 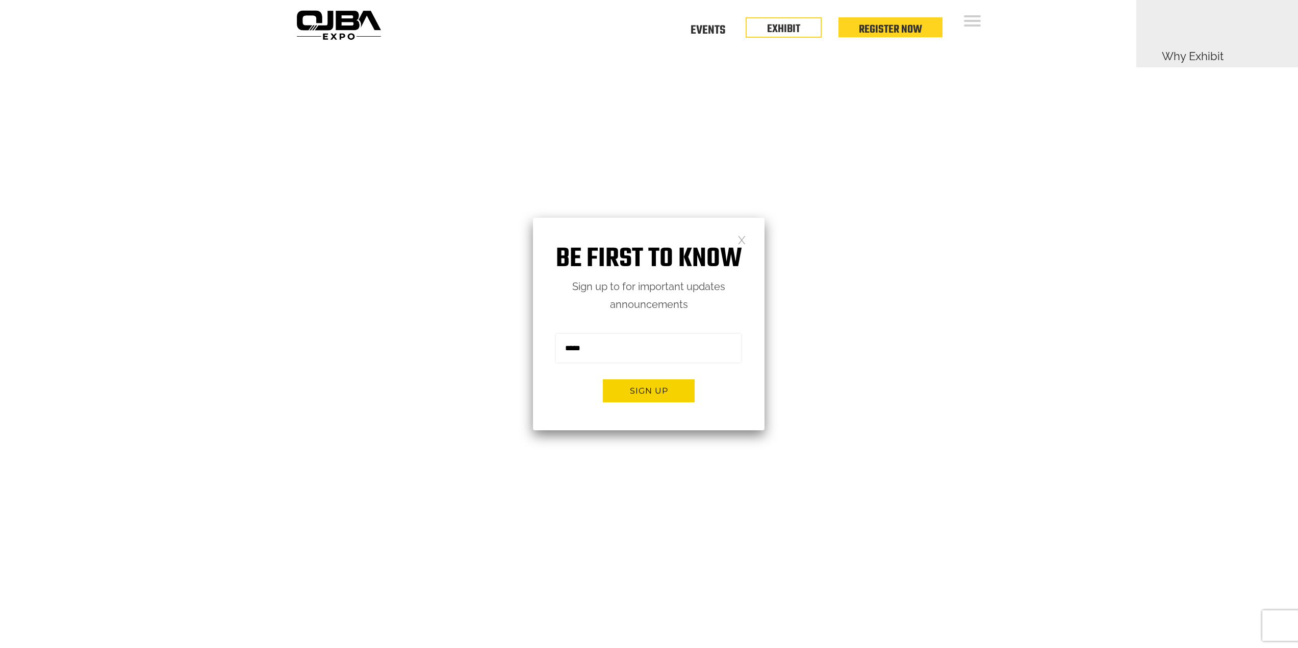 I want to click on a: EXHIBIT, so click(x=784, y=29).